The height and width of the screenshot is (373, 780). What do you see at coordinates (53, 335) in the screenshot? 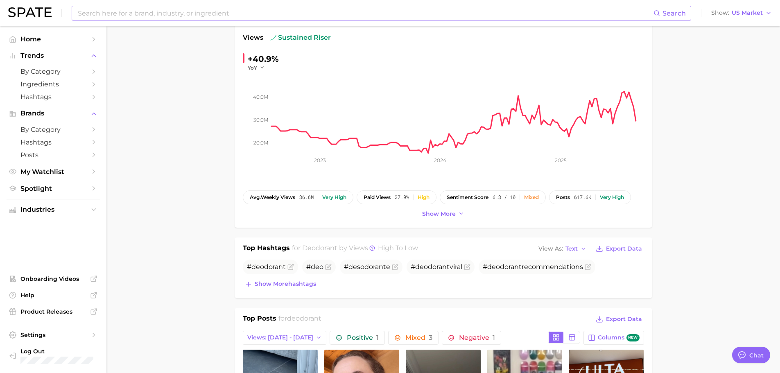
I see `span: Settings` at bounding box center [53, 335].